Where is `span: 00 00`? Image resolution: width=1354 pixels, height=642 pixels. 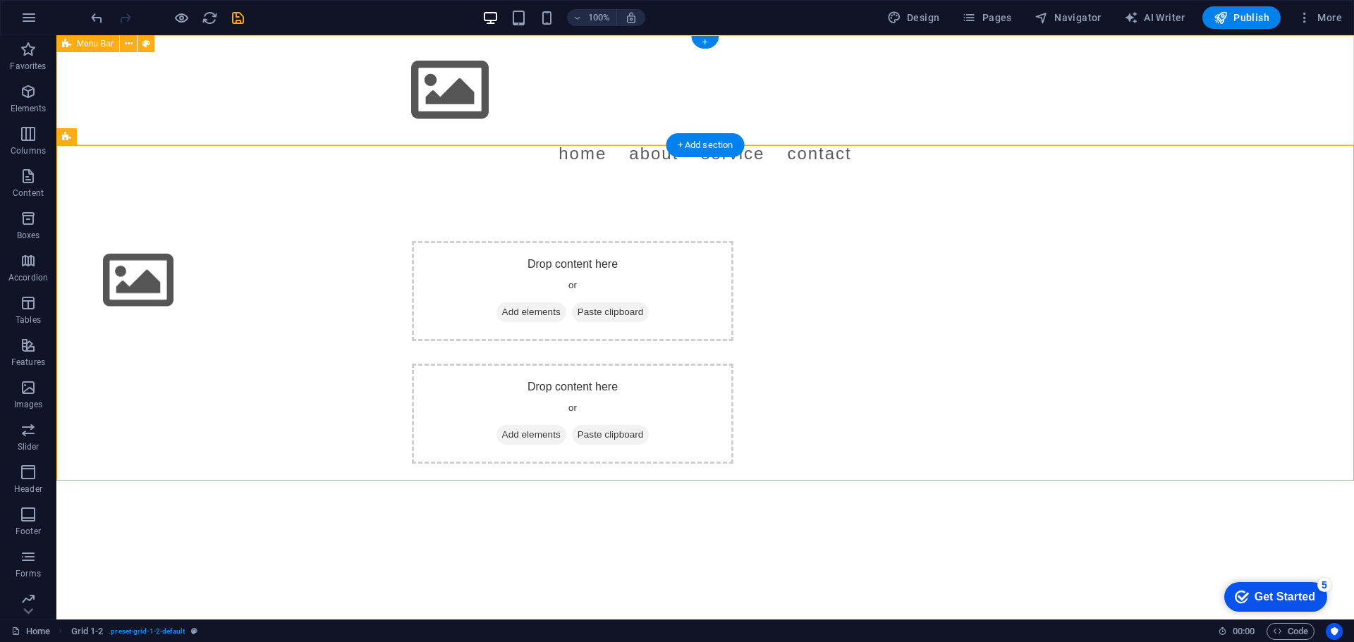 span: 00 00 is located at coordinates (1243, 632).